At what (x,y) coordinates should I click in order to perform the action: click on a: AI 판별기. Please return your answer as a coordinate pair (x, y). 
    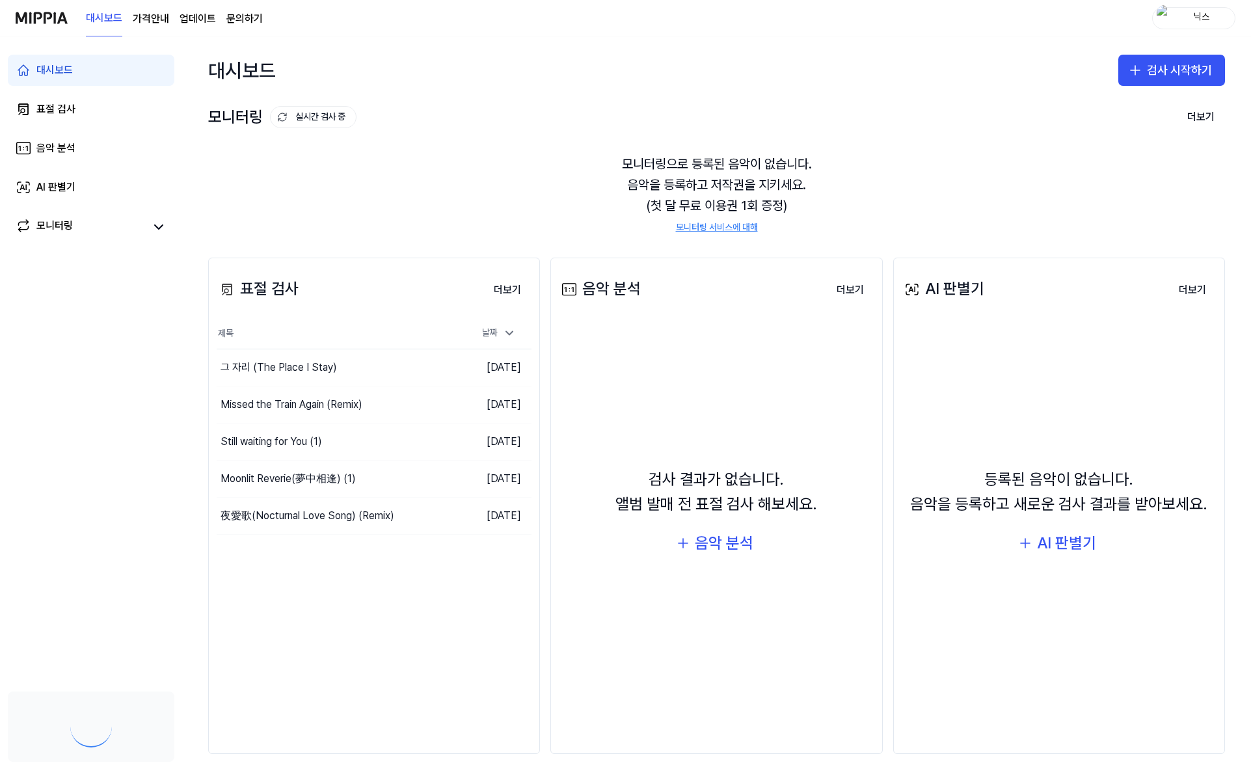
    Looking at the image, I should click on (91, 187).